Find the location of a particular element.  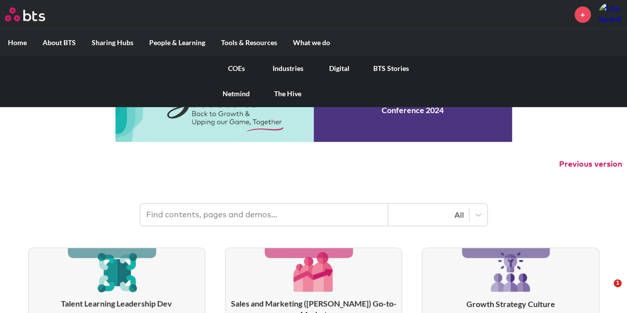

label: What we do is located at coordinates (311, 43).